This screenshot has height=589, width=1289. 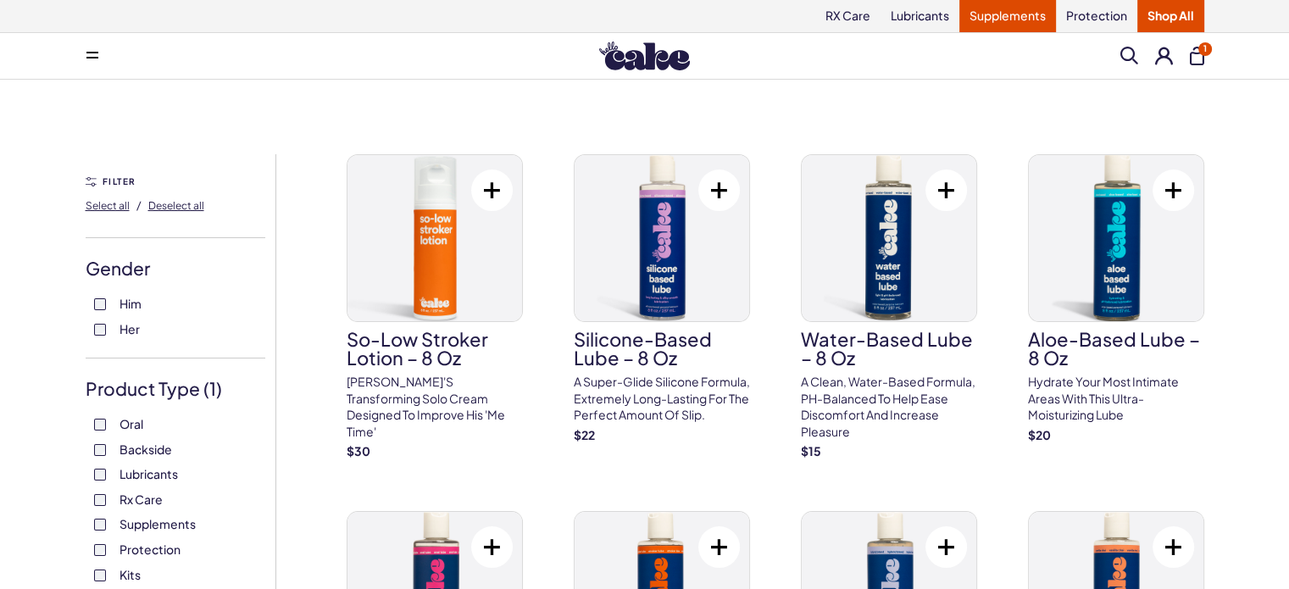 I want to click on input: Her, so click(x=100, y=330).